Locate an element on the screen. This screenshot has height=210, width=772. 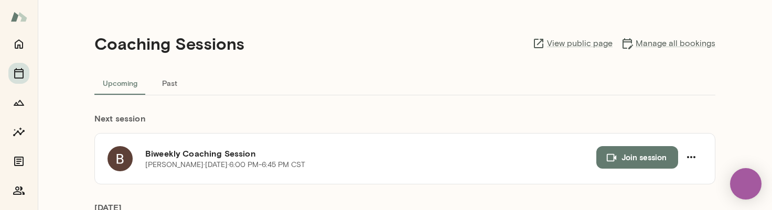
button: Past is located at coordinates (169, 83).